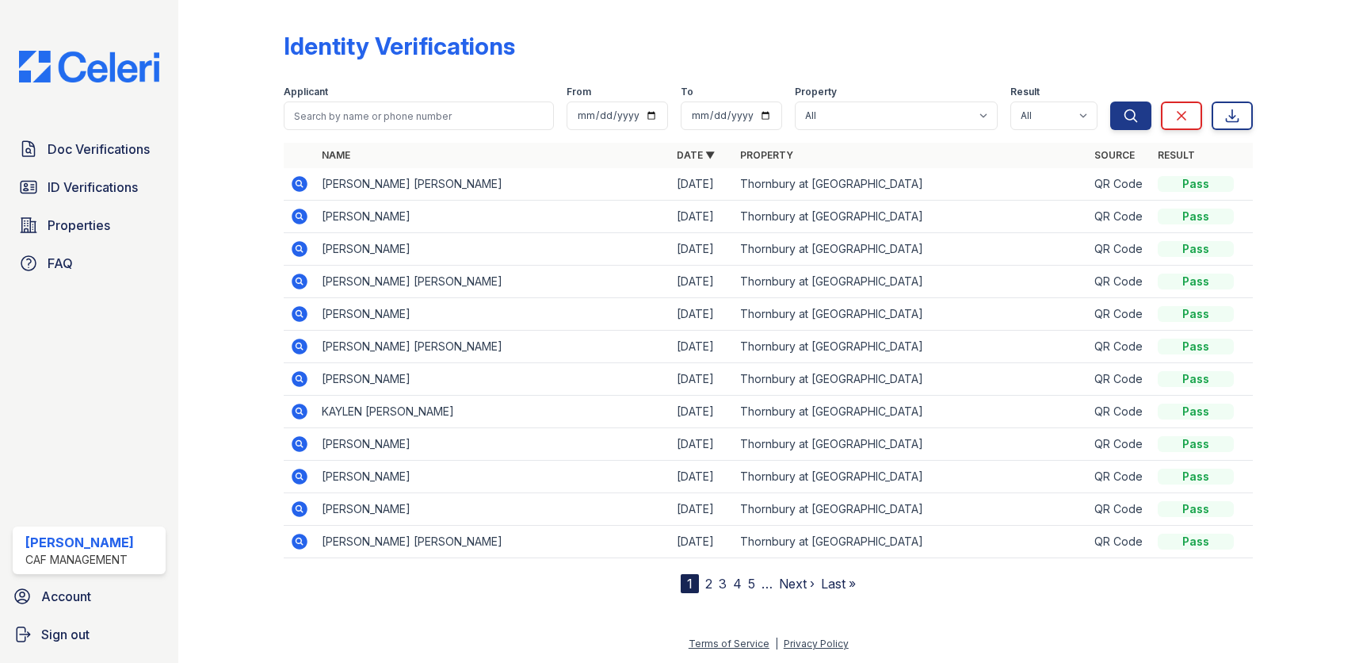 The height and width of the screenshot is (663, 1359). I want to click on div: Identity Verifications, so click(400, 46).